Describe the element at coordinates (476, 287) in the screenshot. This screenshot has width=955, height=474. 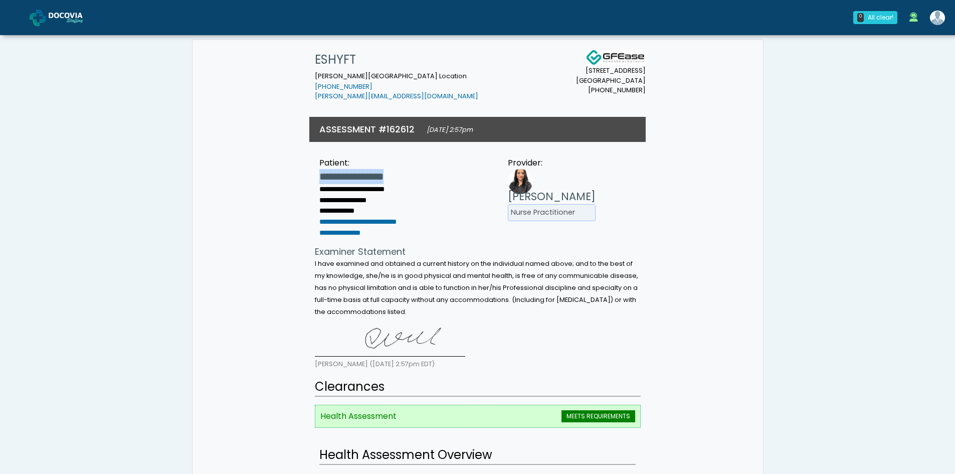
I see `small: I have examined and obtained a current history on the individual named above; and to the best of ...` at that location.